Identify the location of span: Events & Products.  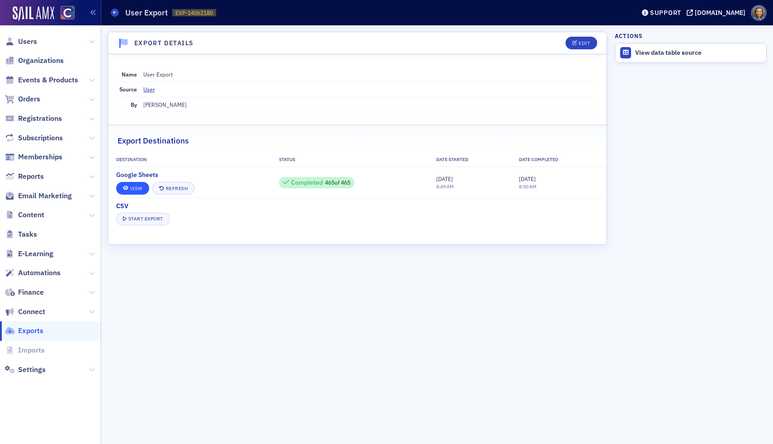
(48, 80).